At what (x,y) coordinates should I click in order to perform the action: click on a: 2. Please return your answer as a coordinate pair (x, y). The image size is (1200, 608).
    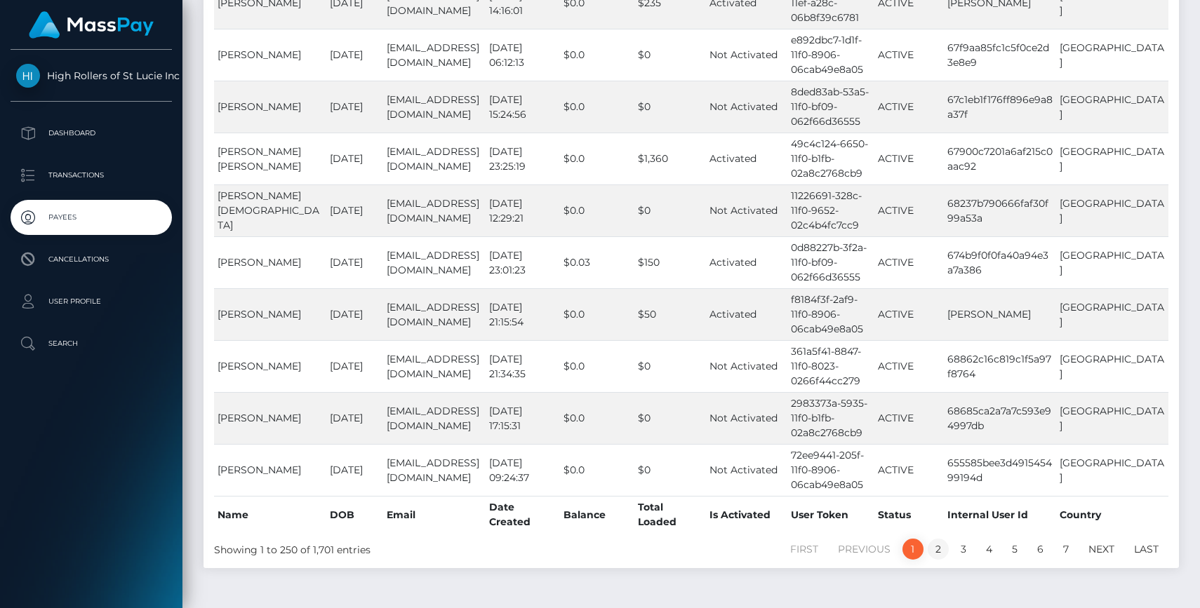
    Looking at the image, I should click on (938, 549).